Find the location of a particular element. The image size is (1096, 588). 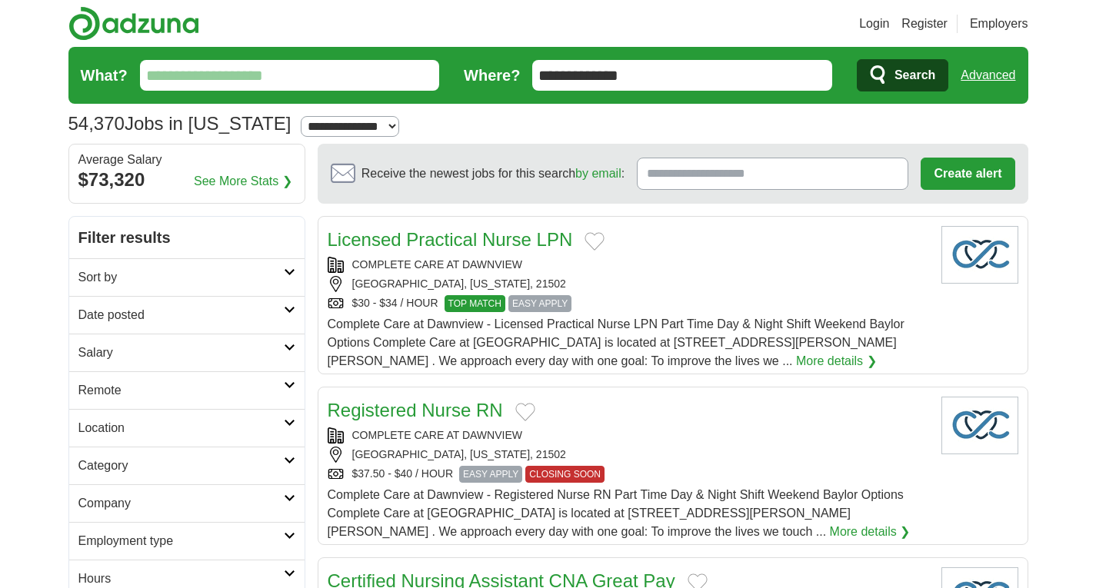

div: $37.50 - $40 / HOUR is located at coordinates (628, 474).